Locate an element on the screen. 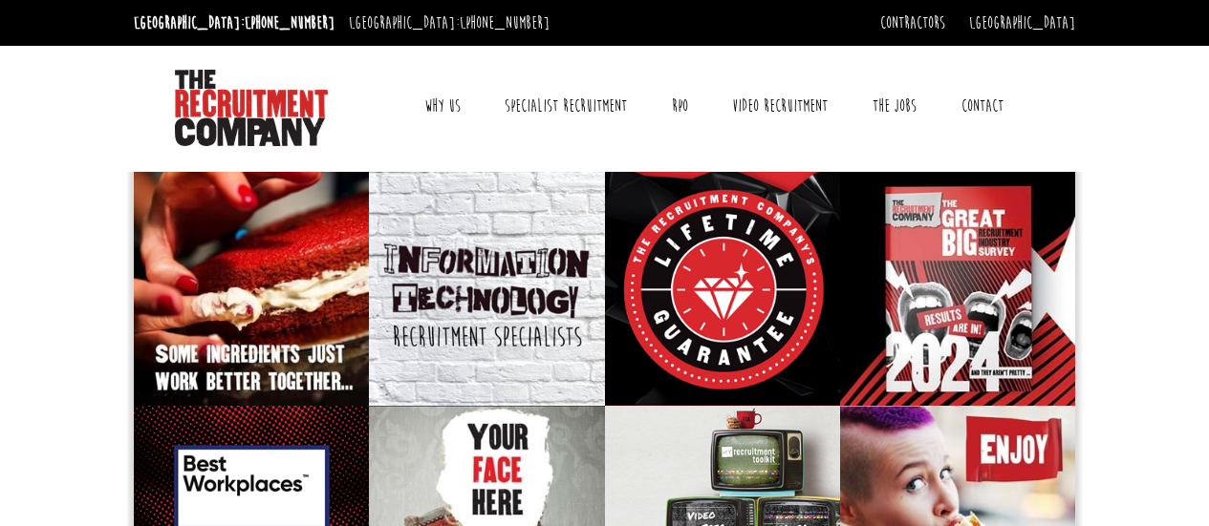  a: Contact is located at coordinates (982, 106).